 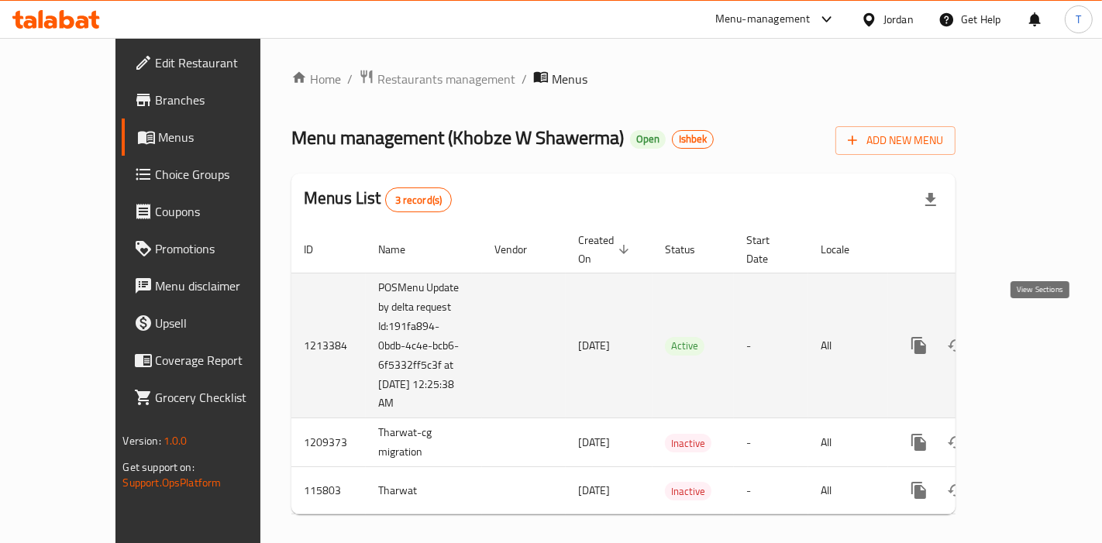 What do you see at coordinates (424, 443) in the screenshot?
I see `td: Tharwat-cg migration` at bounding box center [424, 443].